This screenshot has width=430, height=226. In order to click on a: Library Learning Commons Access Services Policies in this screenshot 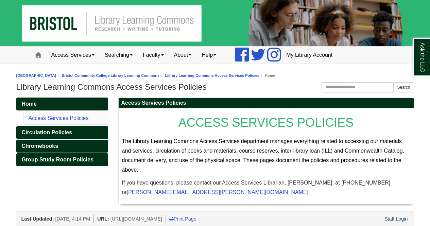, I will do `click(212, 75)`.